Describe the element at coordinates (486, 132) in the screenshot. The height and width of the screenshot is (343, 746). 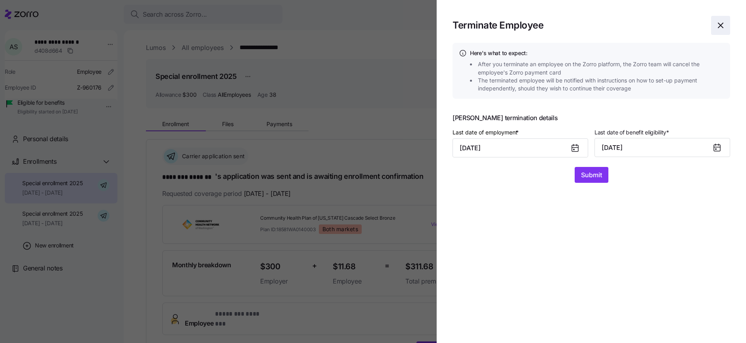
I see `label: Last date of employment` at that location.